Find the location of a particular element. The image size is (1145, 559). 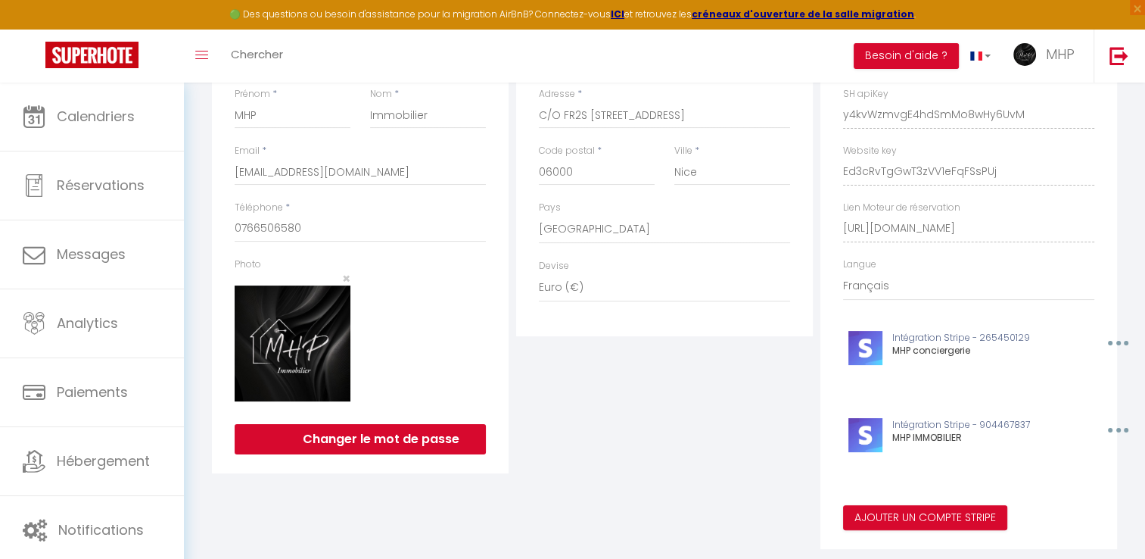

span: MHP IMMOBILIER is located at coordinates (927, 437).